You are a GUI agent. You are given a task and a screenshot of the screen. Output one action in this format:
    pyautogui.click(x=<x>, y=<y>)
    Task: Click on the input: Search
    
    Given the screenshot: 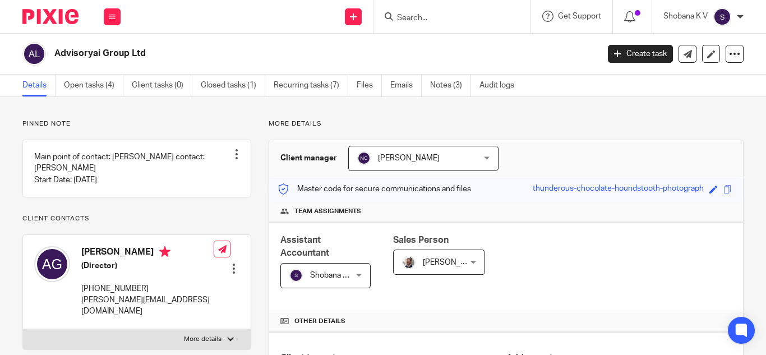 What is the action you would take?
    pyautogui.click(x=446, y=19)
    